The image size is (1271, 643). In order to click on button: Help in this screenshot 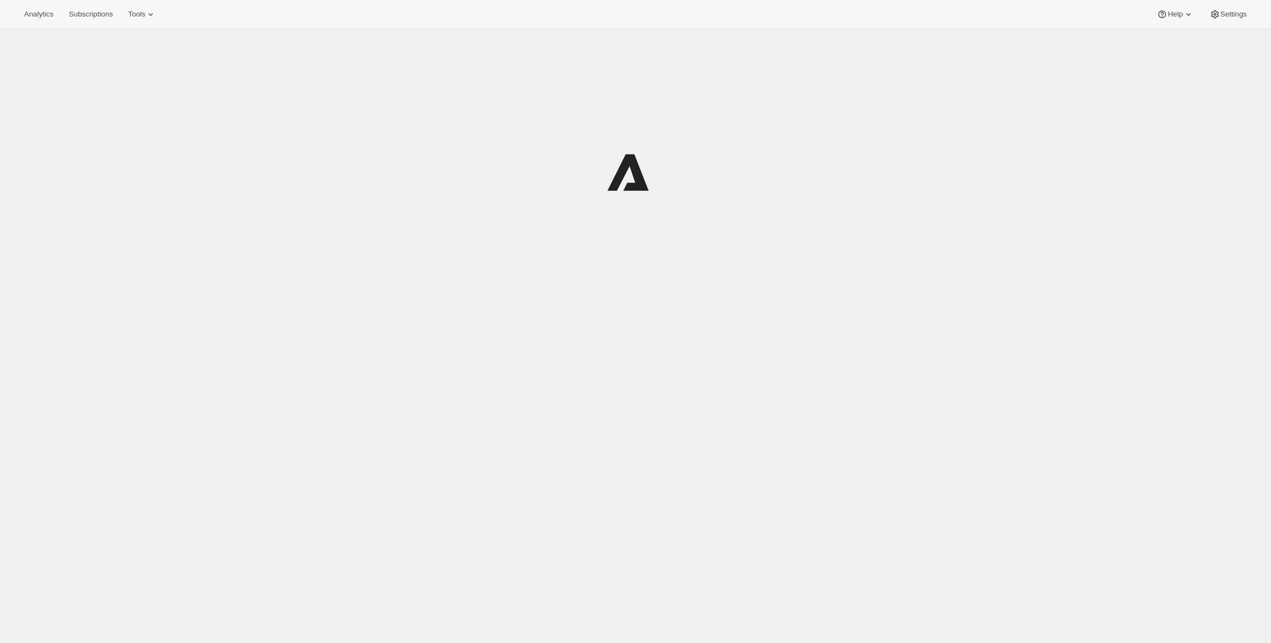, I will do `click(1175, 14)`.